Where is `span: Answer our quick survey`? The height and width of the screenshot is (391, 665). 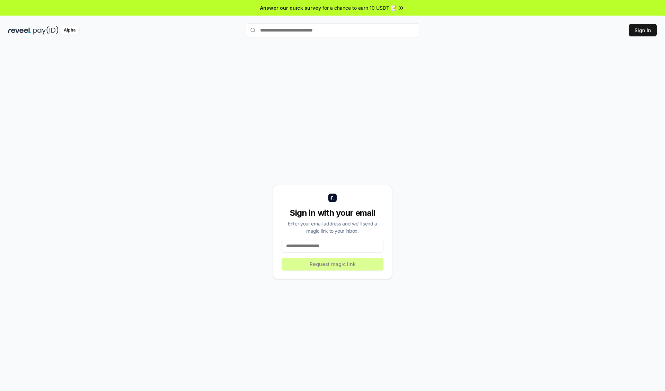 span: Answer our quick survey is located at coordinates (291, 8).